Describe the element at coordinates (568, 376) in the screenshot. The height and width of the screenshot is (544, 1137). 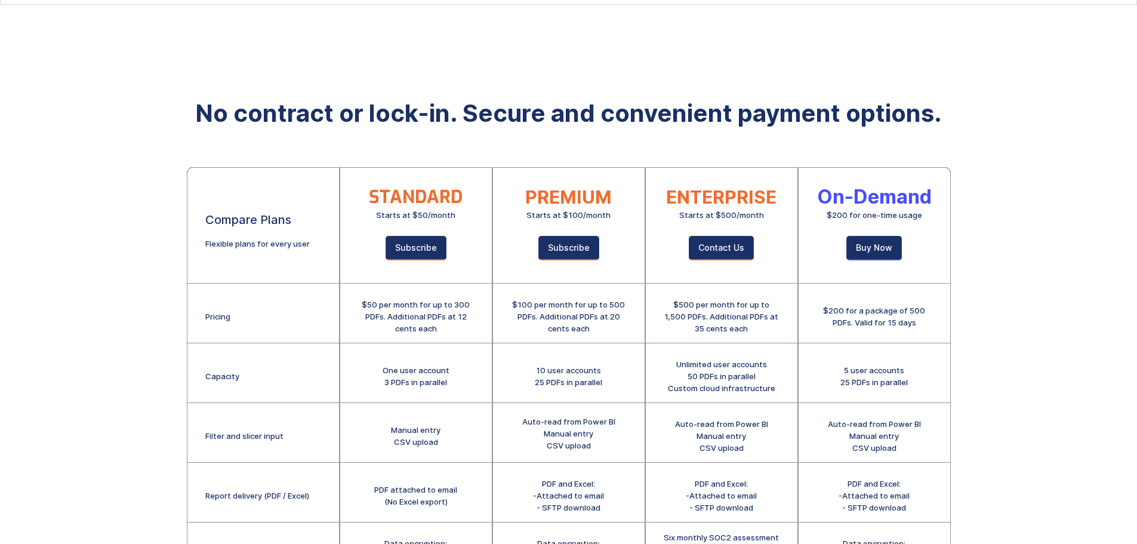
I see `div: 10 user accounts 25 PDFs in parallel` at that location.